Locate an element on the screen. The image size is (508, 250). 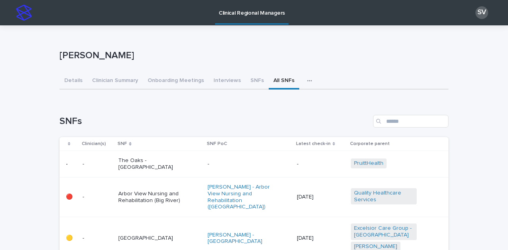
p: SNF is located at coordinates (122, 144).